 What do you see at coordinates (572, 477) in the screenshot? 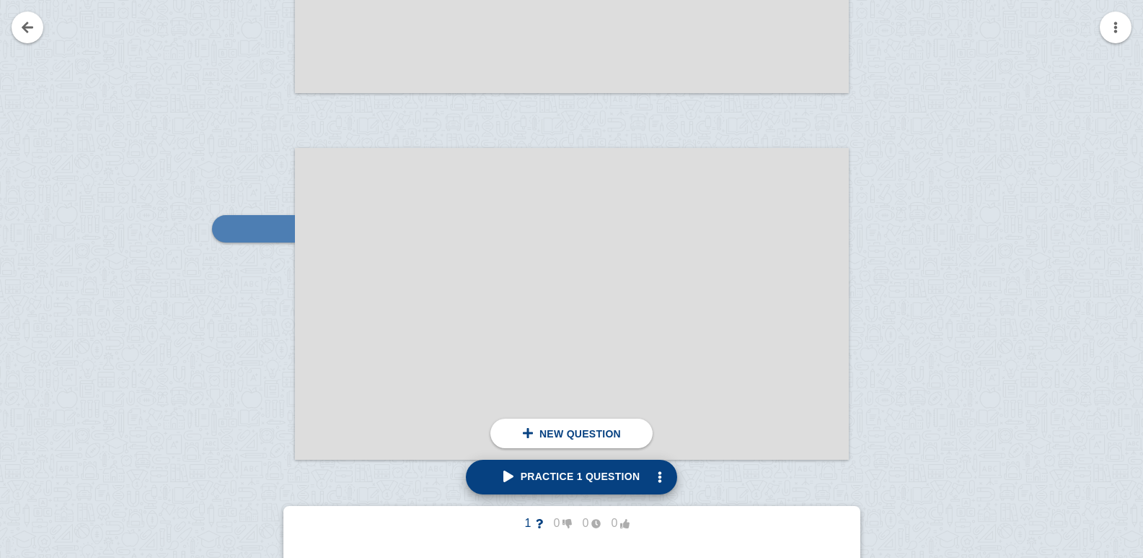
I see `a: Practice 1 question` at bounding box center [572, 477].